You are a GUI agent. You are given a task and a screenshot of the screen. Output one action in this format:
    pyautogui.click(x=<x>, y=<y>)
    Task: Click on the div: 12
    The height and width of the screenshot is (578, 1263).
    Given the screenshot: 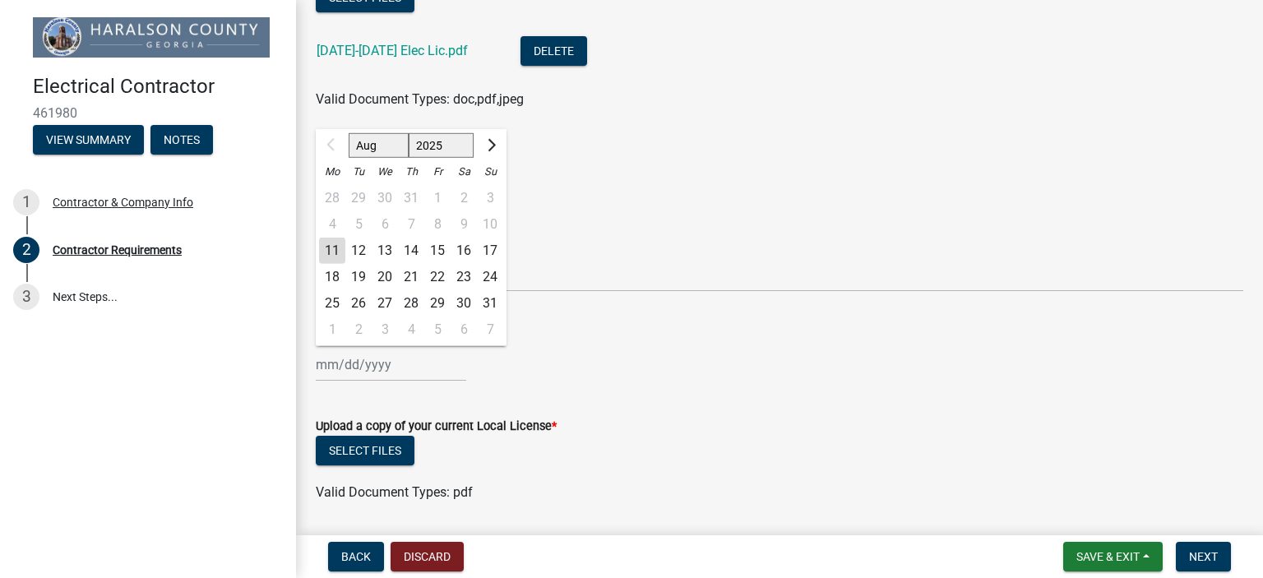 What is the action you would take?
    pyautogui.click(x=359, y=251)
    